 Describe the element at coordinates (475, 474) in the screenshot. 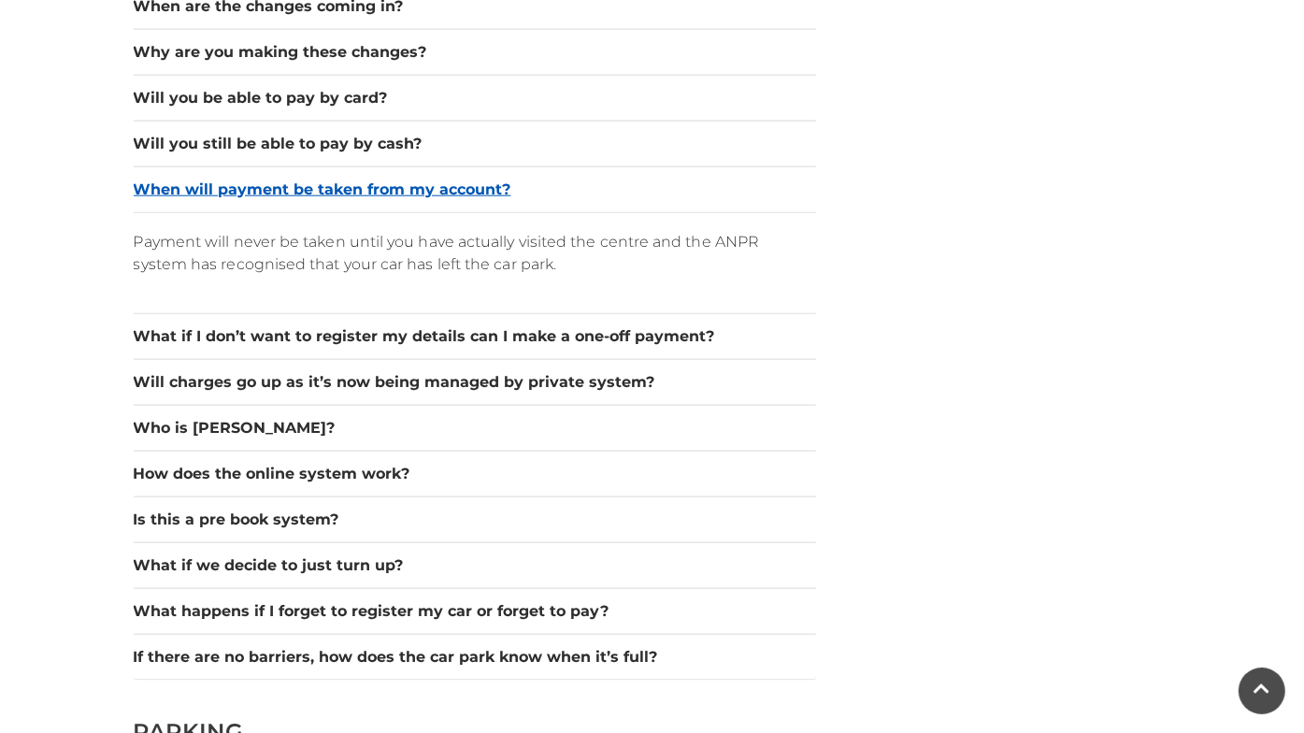

I see `button: How does the online system work?` at that location.